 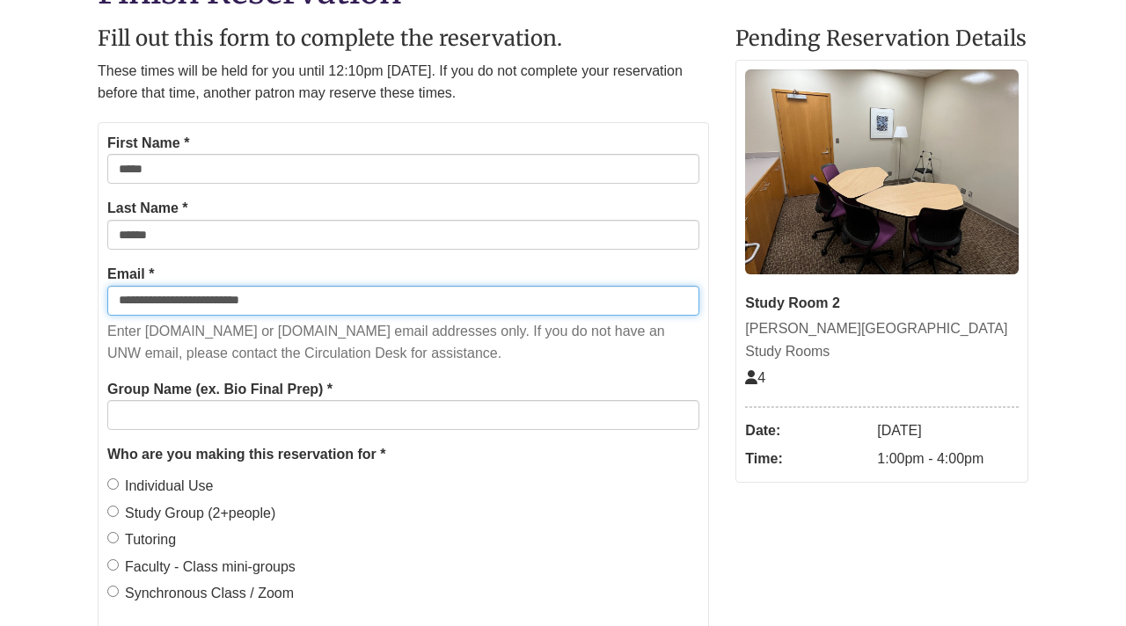 What do you see at coordinates (807, 431) in the screenshot?
I see `dt: Date:` at bounding box center [807, 431].